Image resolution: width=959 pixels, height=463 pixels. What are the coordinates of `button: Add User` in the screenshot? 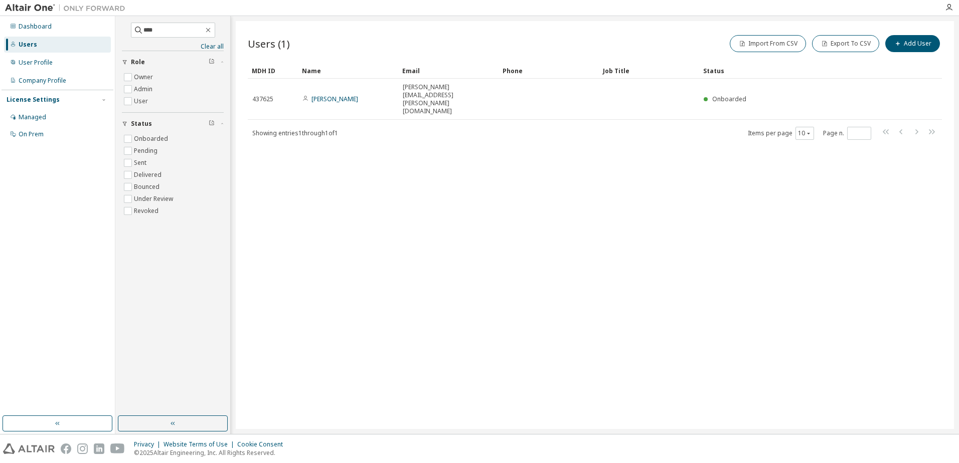 It's located at (912, 44).